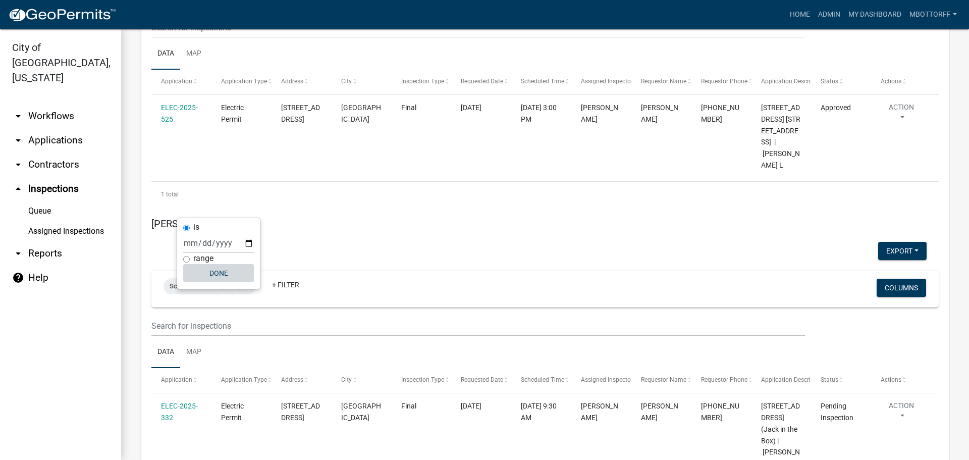 The width and height of the screenshot is (969, 460). What do you see at coordinates (300, 411) in the screenshot?
I see `span: 1711 Veterans Parkway` at bounding box center [300, 411].